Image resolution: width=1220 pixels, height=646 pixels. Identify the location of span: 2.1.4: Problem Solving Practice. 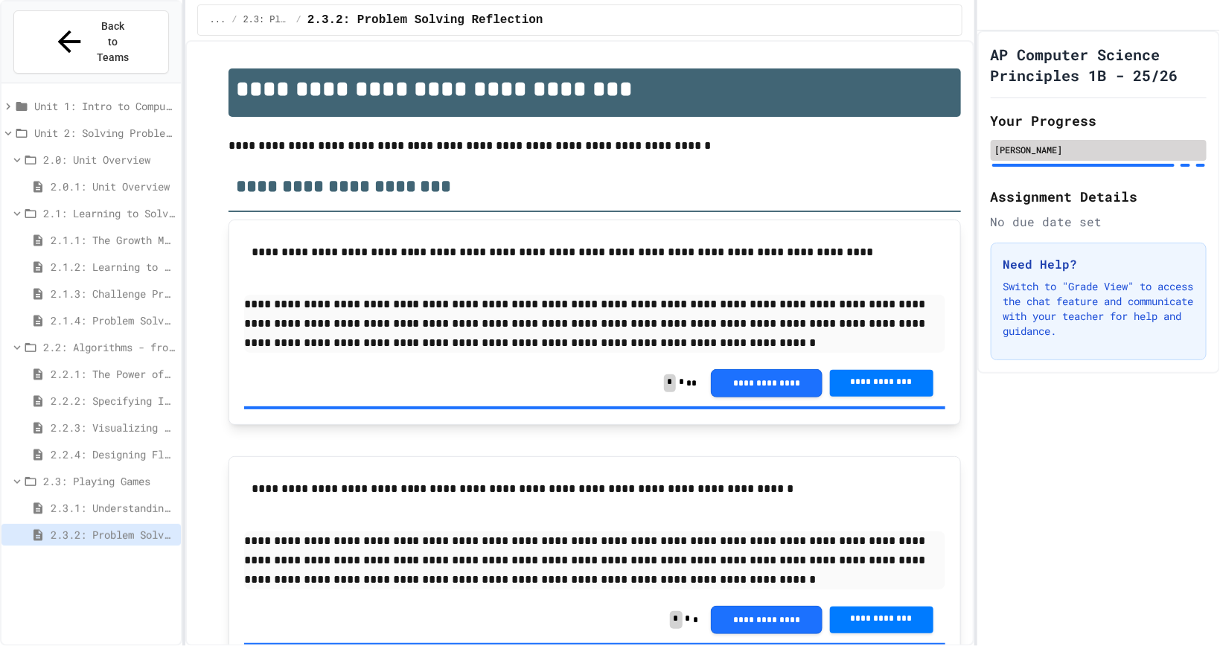
(112, 320).